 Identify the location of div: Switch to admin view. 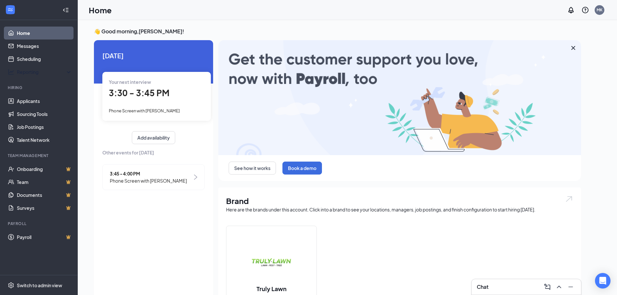
(40, 285).